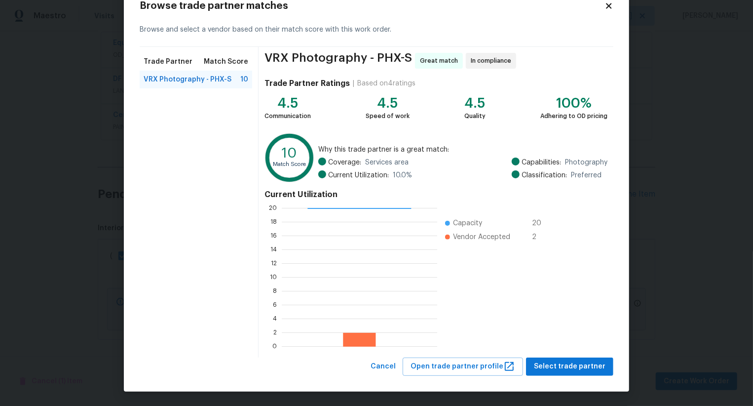  I want to click on span: Photography, so click(586, 162).